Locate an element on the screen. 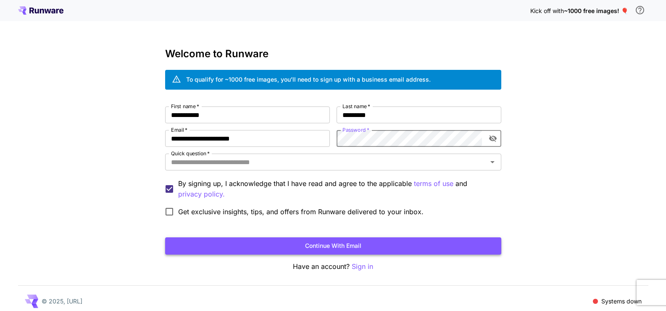 The height and width of the screenshot is (311, 666). button: Open is located at coordinates (493, 162).